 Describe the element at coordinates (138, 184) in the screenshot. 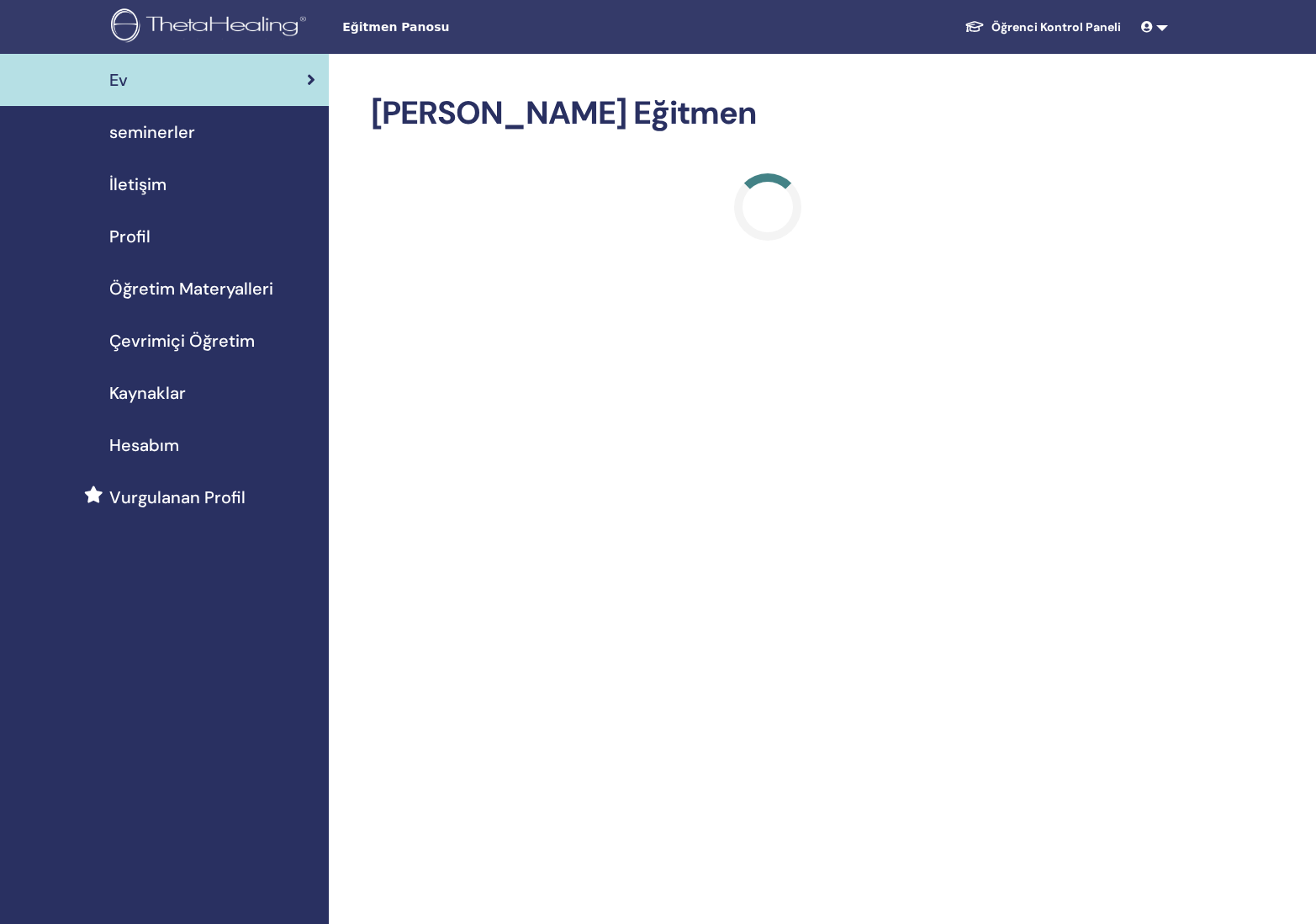

I see `span: İletişim` at that location.